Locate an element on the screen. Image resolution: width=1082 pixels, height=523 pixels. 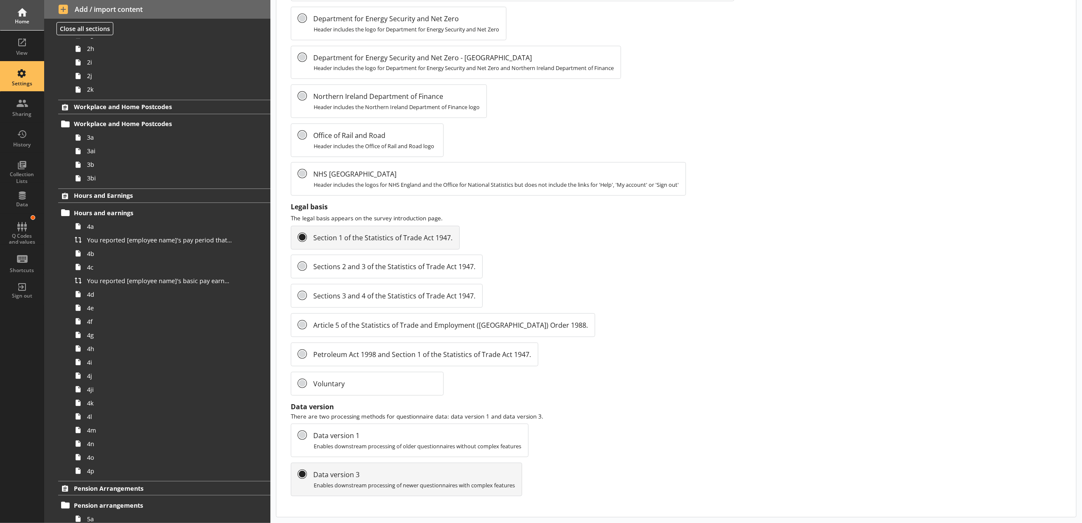
a: 2h is located at coordinates (171, 49).